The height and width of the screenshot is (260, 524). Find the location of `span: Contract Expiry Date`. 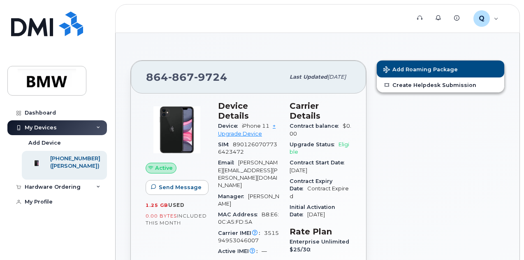

span: Contract Expiry Date is located at coordinates (311, 184).